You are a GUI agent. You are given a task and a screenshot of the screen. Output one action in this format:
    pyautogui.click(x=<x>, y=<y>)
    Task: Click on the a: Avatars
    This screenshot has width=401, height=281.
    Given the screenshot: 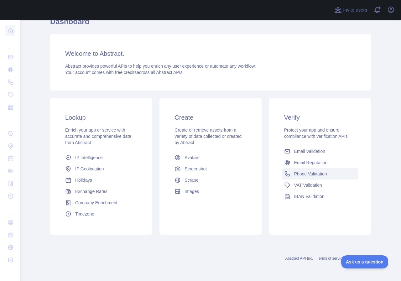 What is the action you would take?
    pyautogui.click(x=210, y=158)
    